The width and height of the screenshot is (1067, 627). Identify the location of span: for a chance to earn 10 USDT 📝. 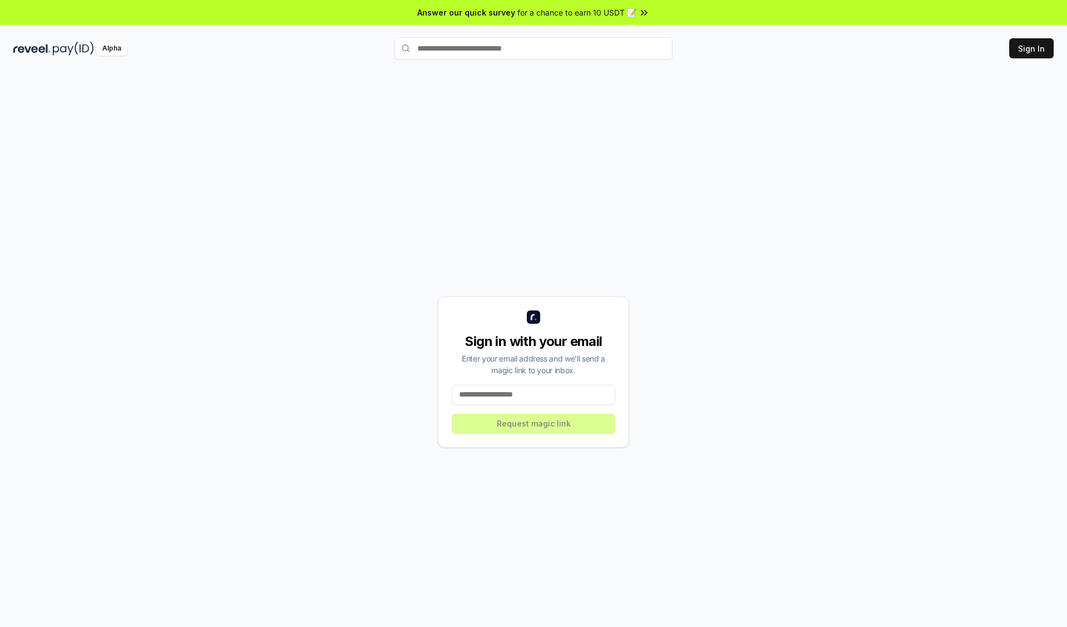
(577, 12).